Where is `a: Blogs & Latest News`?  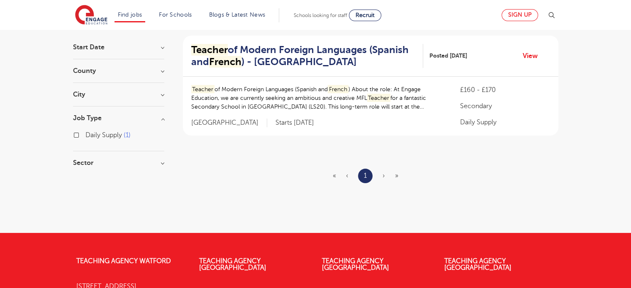 a: Blogs & Latest News is located at coordinates (237, 15).